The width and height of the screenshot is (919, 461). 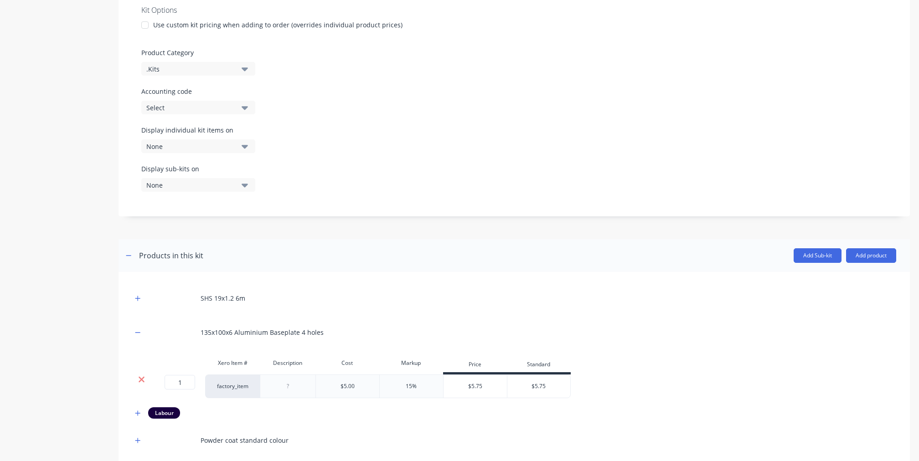 What do you see at coordinates (347, 386) in the screenshot?
I see `div: $5.00` at bounding box center [347, 386].